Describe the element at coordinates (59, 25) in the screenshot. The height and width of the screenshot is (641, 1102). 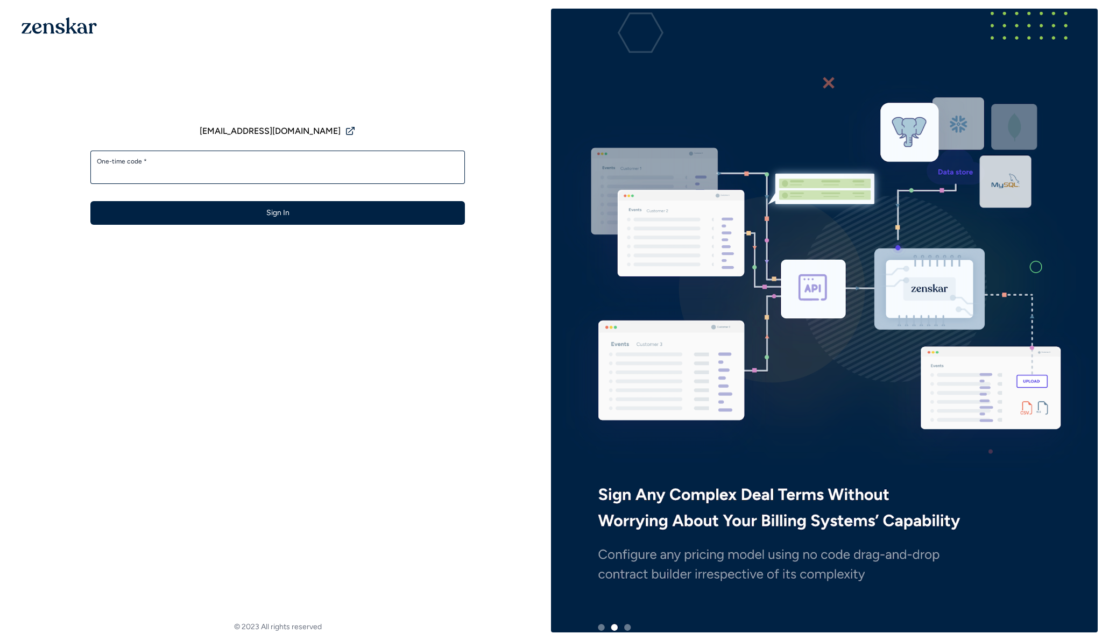
I see `img: 1OGAJ2xQqyY4LXKgY66KYq0eOWRCkrZdAb3gUhuVAqdWPZE9SRJmCz+oDMSn4zDLXe31Ii730ItAGKgCKgCCgCikA4Av8PJUP...` at that location.